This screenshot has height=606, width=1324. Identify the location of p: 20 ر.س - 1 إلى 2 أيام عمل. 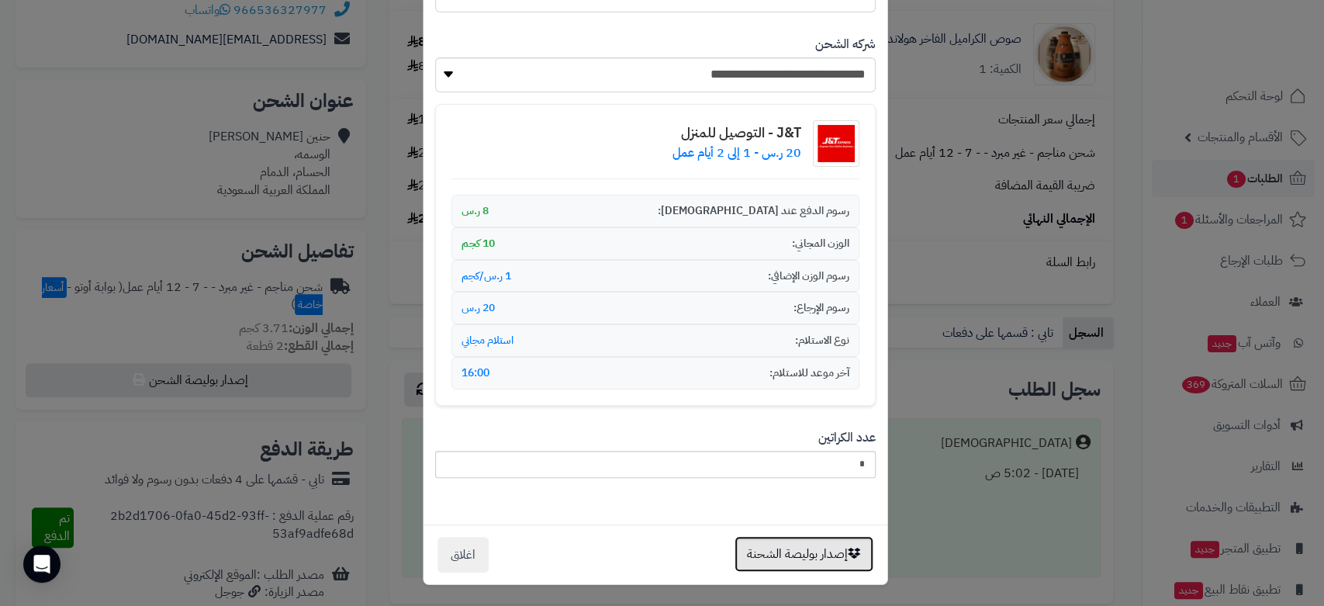
(737, 153).